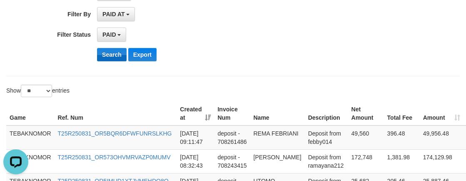 This screenshot has width=466, height=181. I want to click on a: T25R250831_OR573OHVMRVAZP0MUMV, so click(114, 157).